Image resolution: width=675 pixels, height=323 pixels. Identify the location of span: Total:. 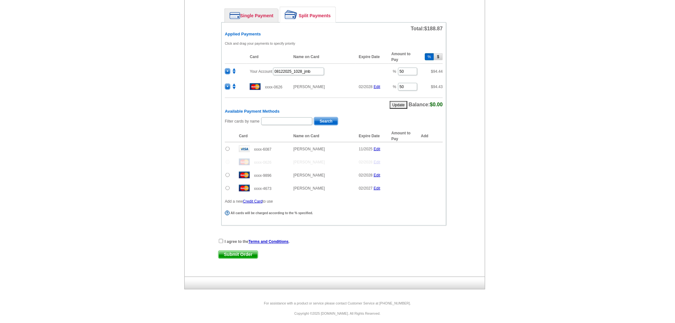
(427, 28).